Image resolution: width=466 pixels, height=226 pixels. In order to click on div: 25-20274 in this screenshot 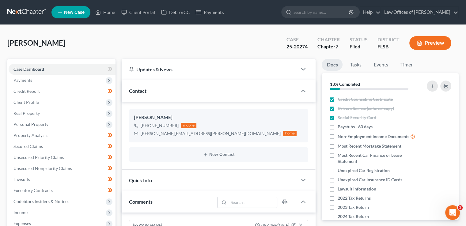, I will do `click(297, 47)`.